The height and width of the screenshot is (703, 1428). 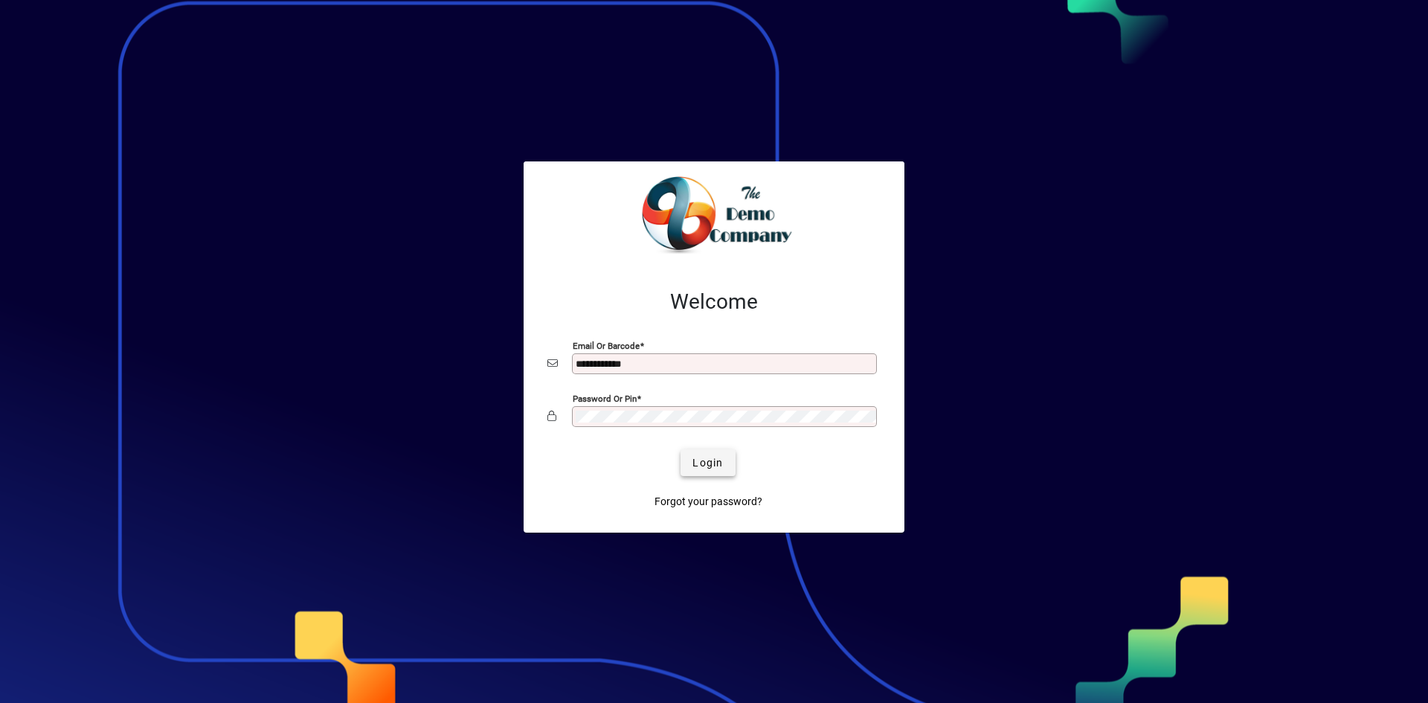 I want to click on h2: Welcome, so click(x=714, y=302).